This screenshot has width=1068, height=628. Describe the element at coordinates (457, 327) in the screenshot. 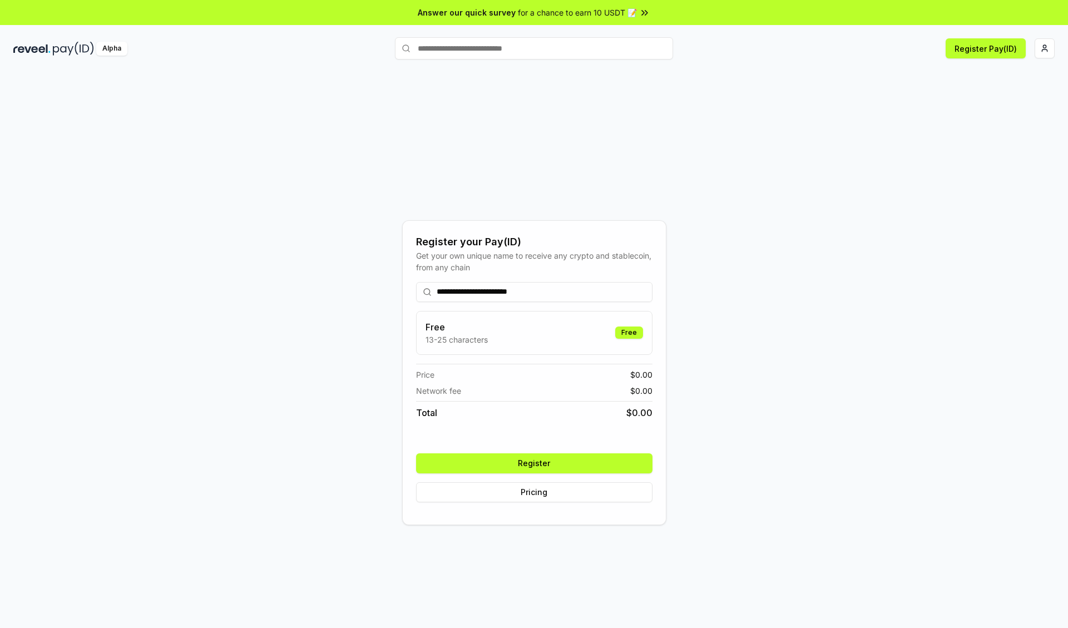

I see `h3: Free` at that location.